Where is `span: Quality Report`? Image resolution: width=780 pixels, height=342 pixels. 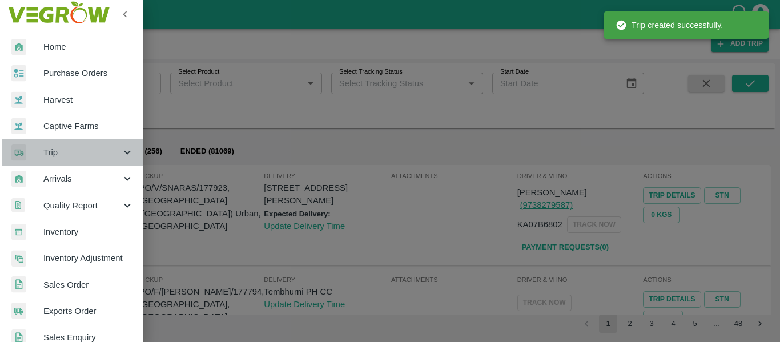
span: Quality Report is located at coordinates (82, 206).